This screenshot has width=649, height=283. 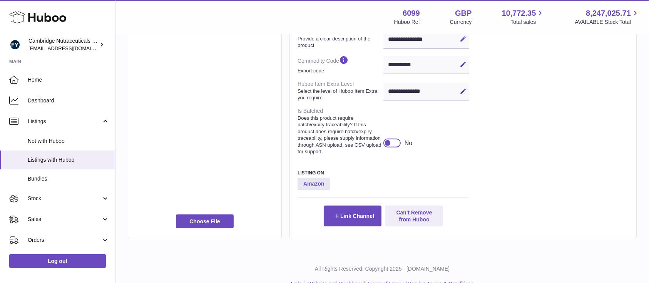 I want to click on span: Listings, so click(x=64, y=121).